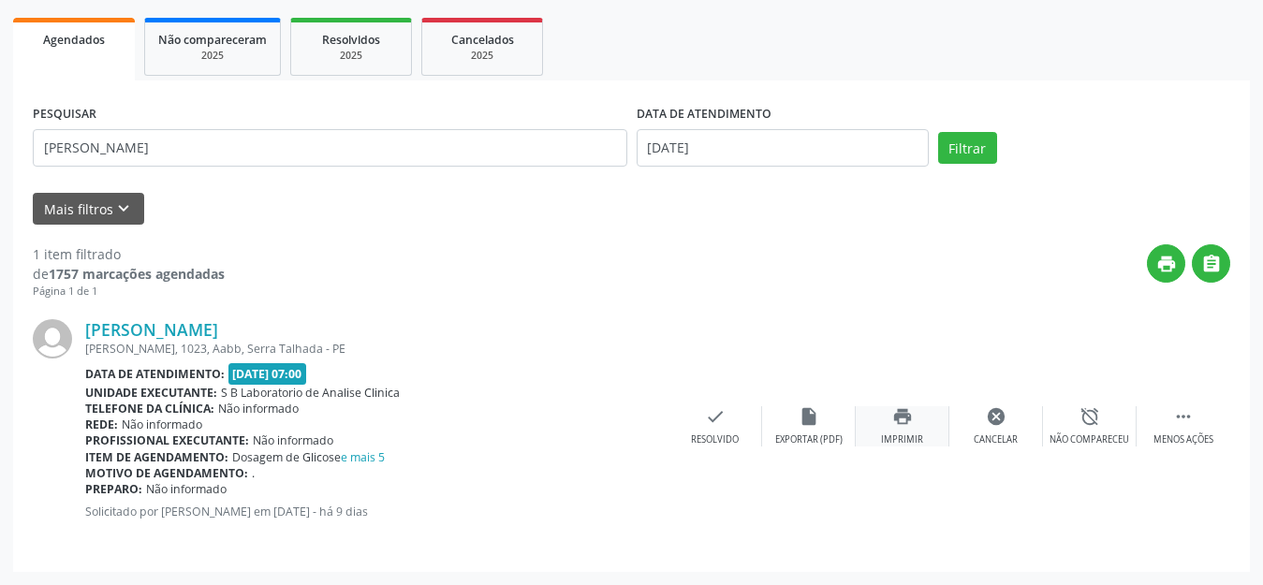  Describe the element at coordinates (1184, 440) in the screenshot. I see `div: Menos ações` at that location.